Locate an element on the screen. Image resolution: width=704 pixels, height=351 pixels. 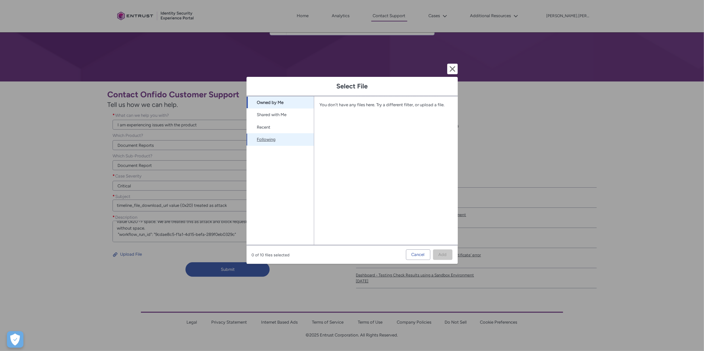
span: Cancel is located at coordinates (418, 255).